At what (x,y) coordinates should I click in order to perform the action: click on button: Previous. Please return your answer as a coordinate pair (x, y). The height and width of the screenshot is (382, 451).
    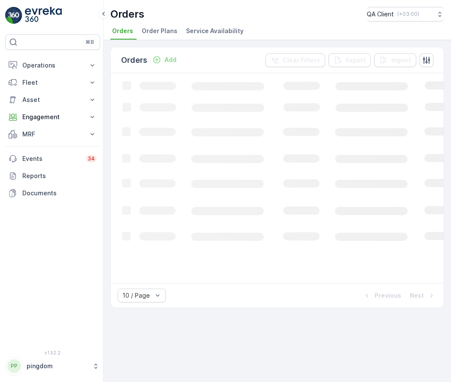
    Looking at the image, I should click on (382, 295).